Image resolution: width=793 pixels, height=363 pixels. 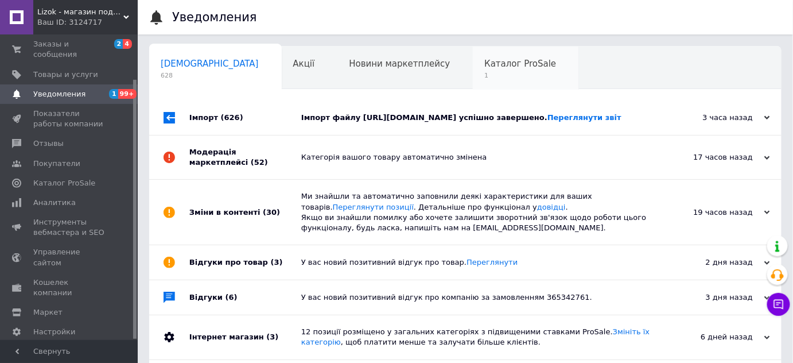 What do you see at coordinates (69, 49) in the screenshot?
I see `span: Заказы и сообщения` at bounding box center [69, 49].